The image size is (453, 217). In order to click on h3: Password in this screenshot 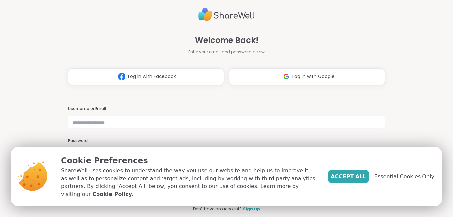, I will do `click(227, 141)`.